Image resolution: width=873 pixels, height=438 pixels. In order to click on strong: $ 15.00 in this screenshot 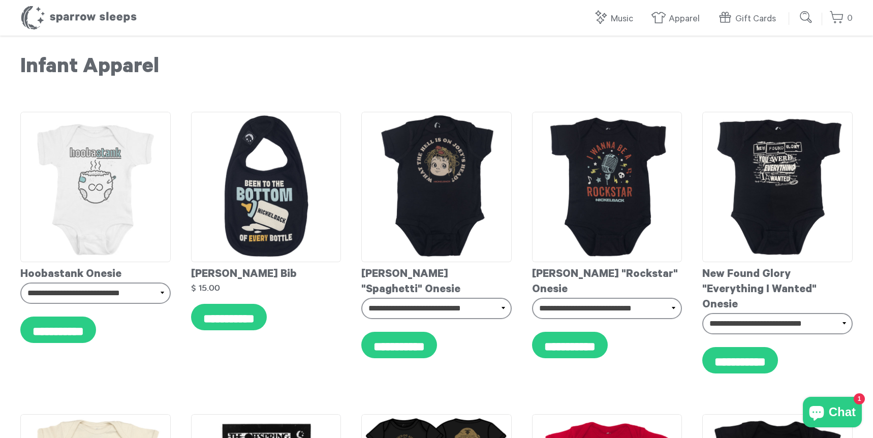, I will do `click(205, 287)`.